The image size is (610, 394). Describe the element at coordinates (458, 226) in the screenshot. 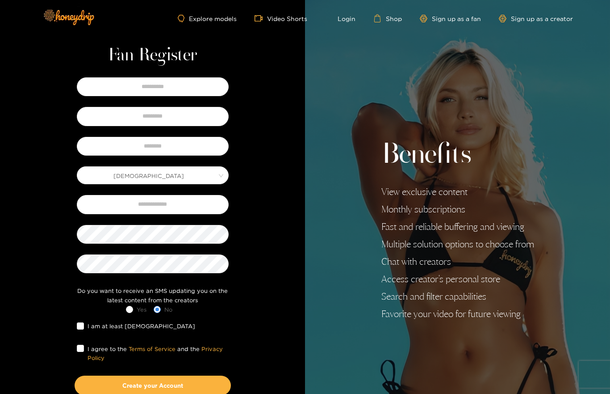

I see `li: Fast and reliable buffering and viewing` at that location.